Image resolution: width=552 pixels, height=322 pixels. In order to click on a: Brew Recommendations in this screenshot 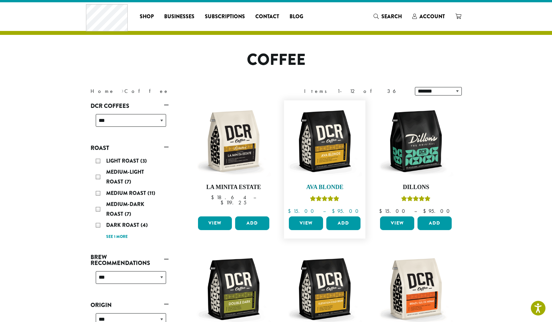, I will do `click(130, 260)`.